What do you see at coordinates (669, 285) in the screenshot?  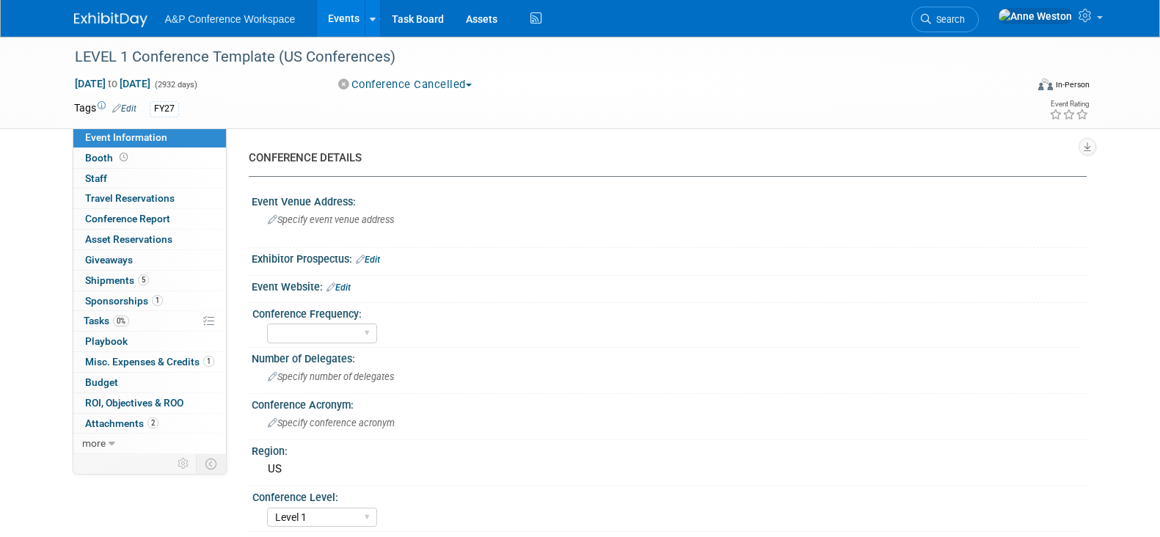 I see `div: Event Website:` at bounding box center [669, 285].